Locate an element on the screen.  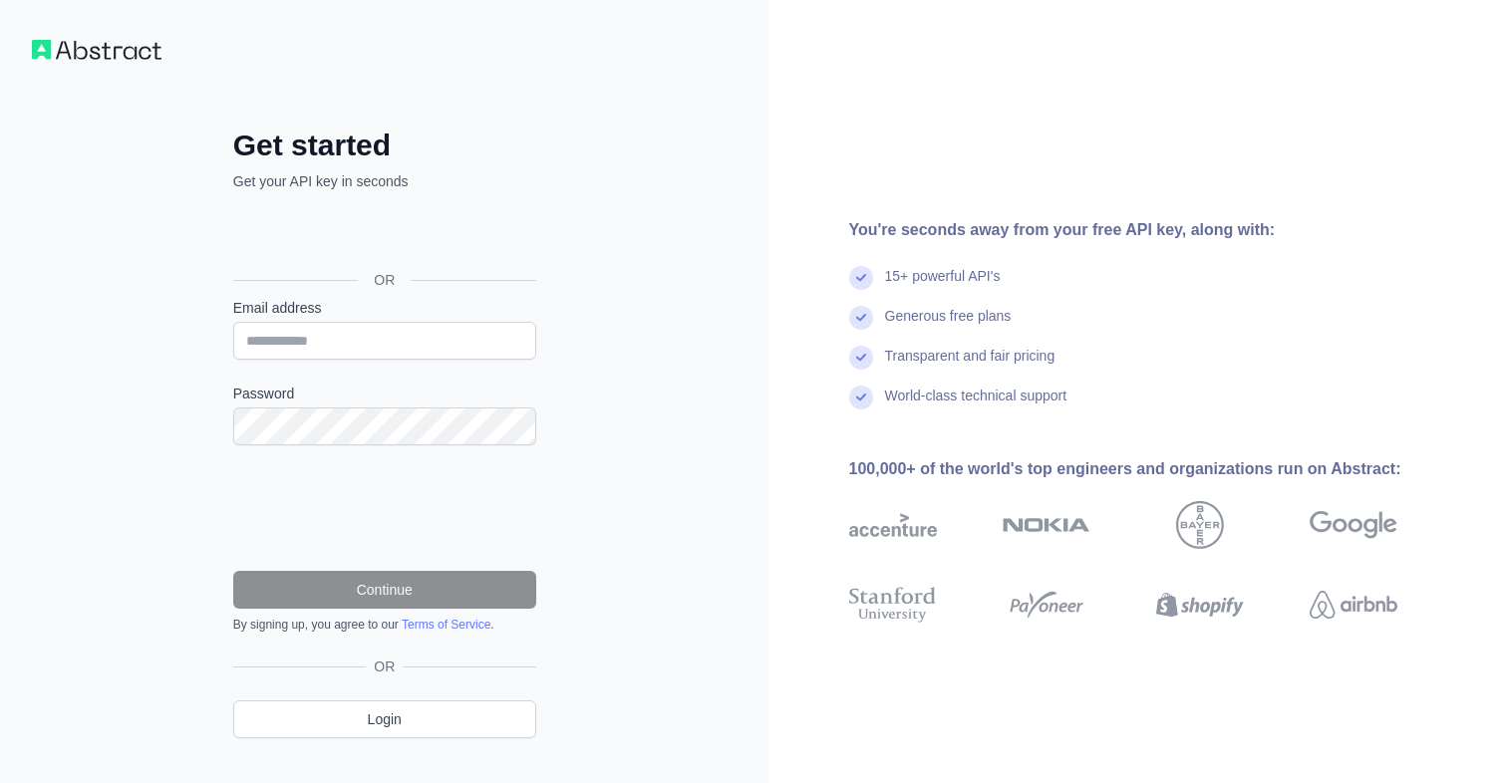
div: By signing up, you agree to our . is located at coordinates (385, 625).